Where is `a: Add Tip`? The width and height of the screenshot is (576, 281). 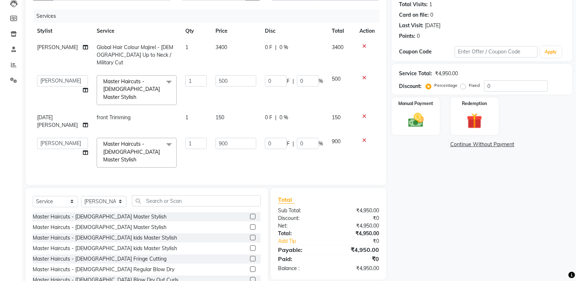 a: Add Tip is located at coordinates (305, 241).